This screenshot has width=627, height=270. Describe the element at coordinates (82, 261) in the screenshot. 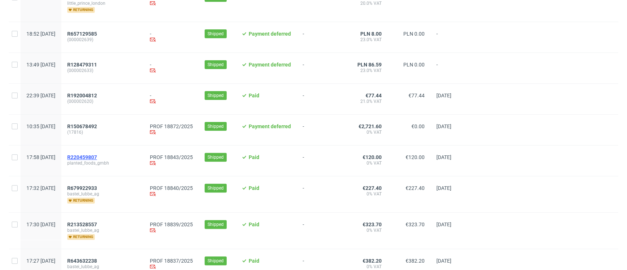

I see `span: R643632238` at that location.